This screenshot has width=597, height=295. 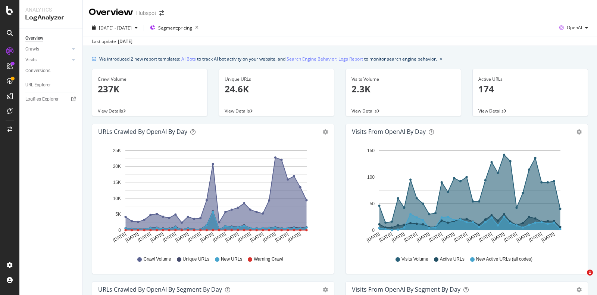 What do you see at coordinates (162, 13) in the screenshot?
I see `div: arrow-right-arrow-left` at bounding box center [162, 13].